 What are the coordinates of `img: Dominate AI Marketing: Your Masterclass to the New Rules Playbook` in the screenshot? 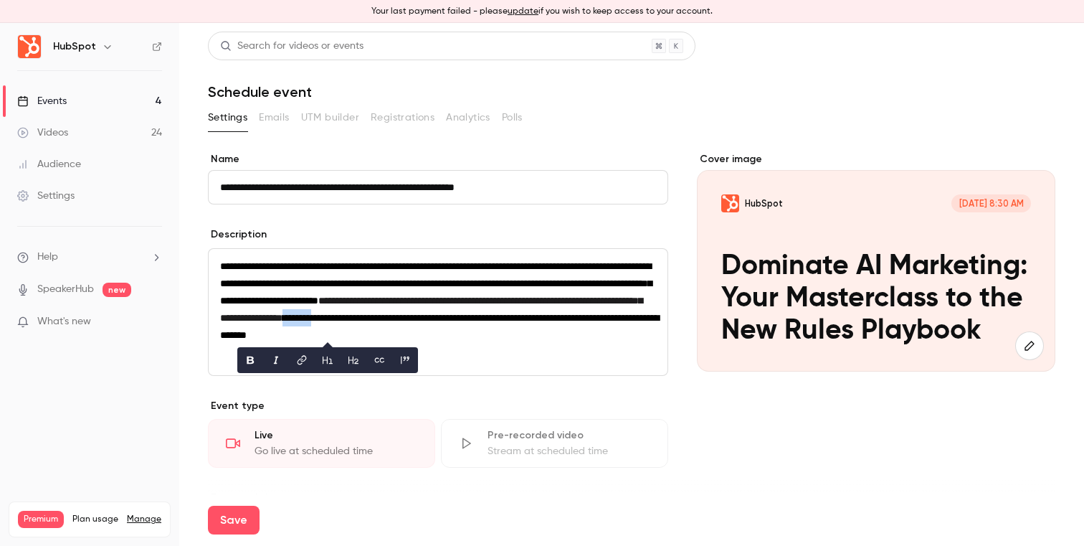 It's located at (730, 203).